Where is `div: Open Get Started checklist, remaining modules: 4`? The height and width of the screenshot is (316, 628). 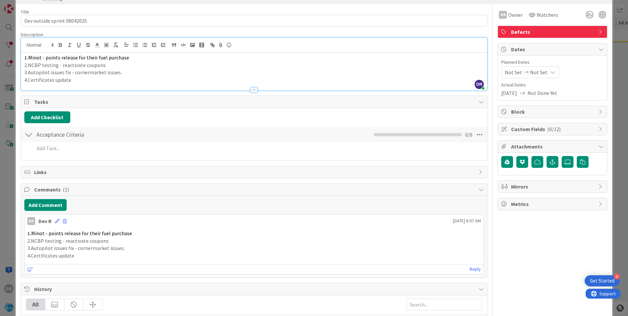
div: Open Get Started checklist, remaining modules: 4 is located at coordinates (602, 281).